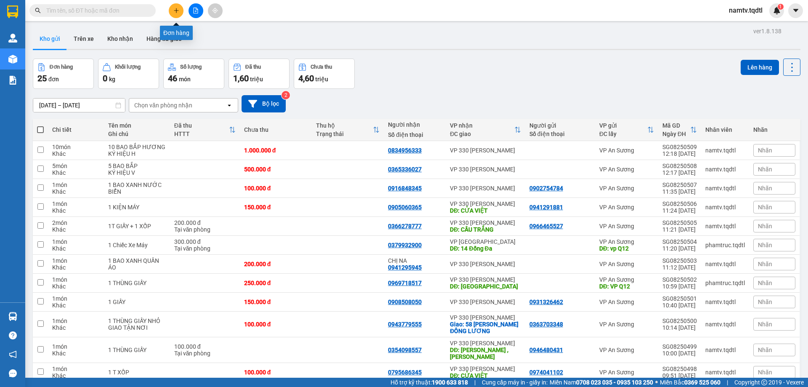 This screenshot has width=808, height=387. What do you see at coordinates (96, 11) in the screenshot?
I see `input: Tìm tên, số ĐT hoặc mã đơn` at bounding box center [96, 11].